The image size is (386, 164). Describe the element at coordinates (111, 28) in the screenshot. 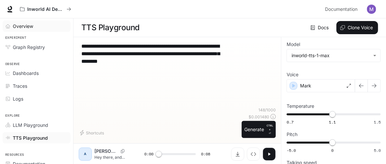

I see `h1: TTS Playground` at that location.